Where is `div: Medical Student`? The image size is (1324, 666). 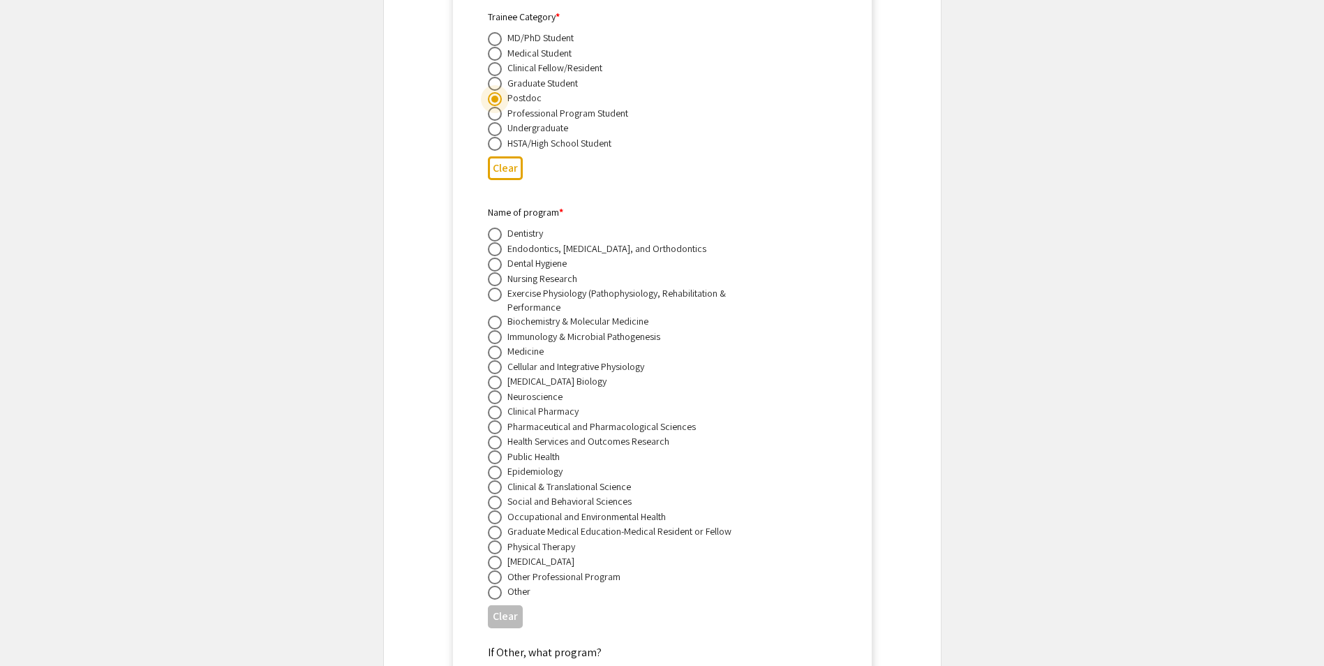 div: Medical Student is located at coordinates (540, 53).